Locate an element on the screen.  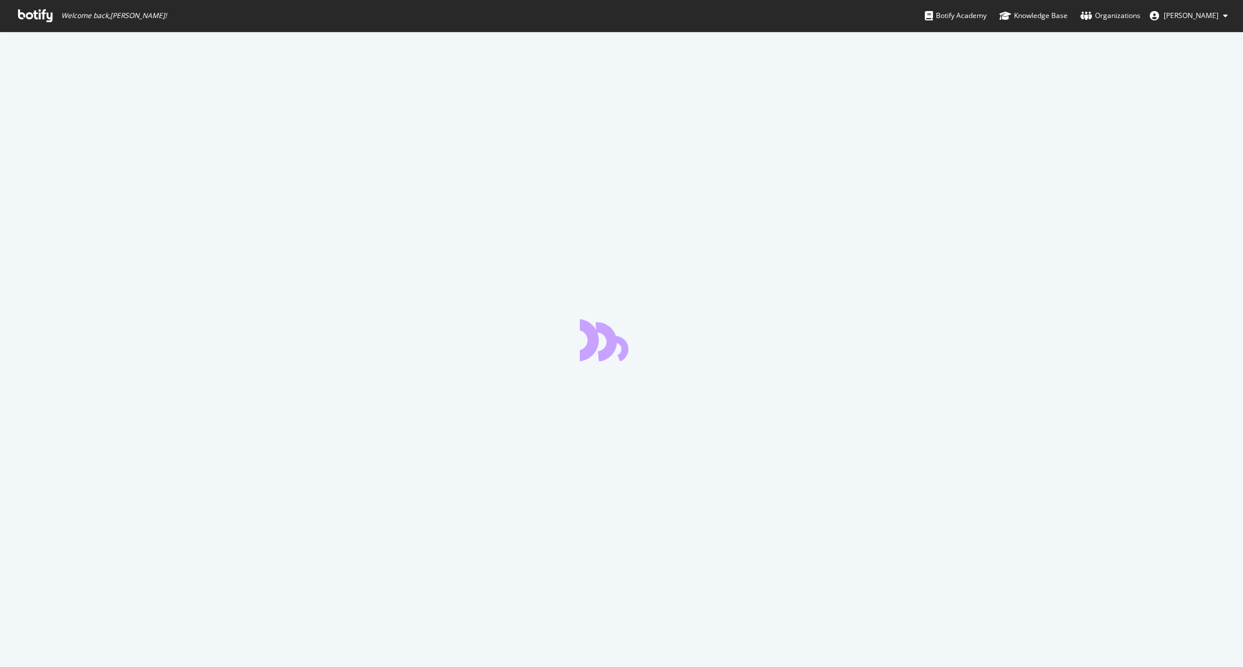
span: Jose Fausto Martinez is located at coordinates (1191, 15).